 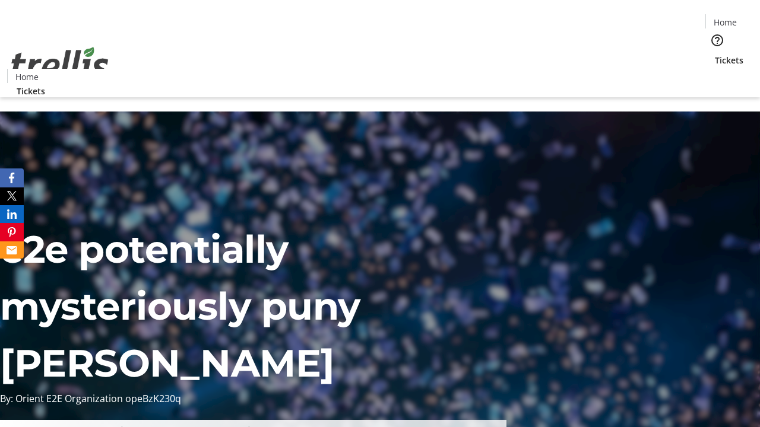 What do you see at coordinates (60, 64) in the screenshot?
I see `img: Orient E2E Organization opeBzK230q's Logo` at bounding box center [60, 64].